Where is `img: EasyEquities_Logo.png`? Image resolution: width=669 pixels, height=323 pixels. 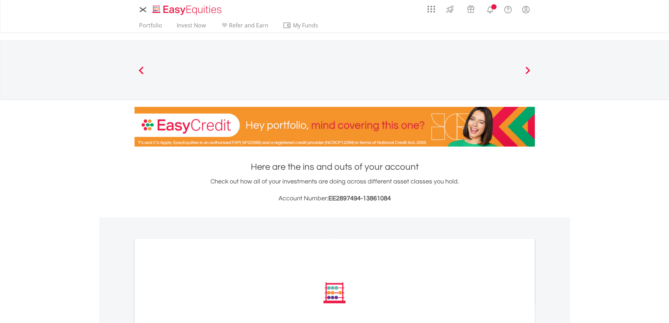
img: EasyEquities_Logo.png is located at coordinates (188, 10).